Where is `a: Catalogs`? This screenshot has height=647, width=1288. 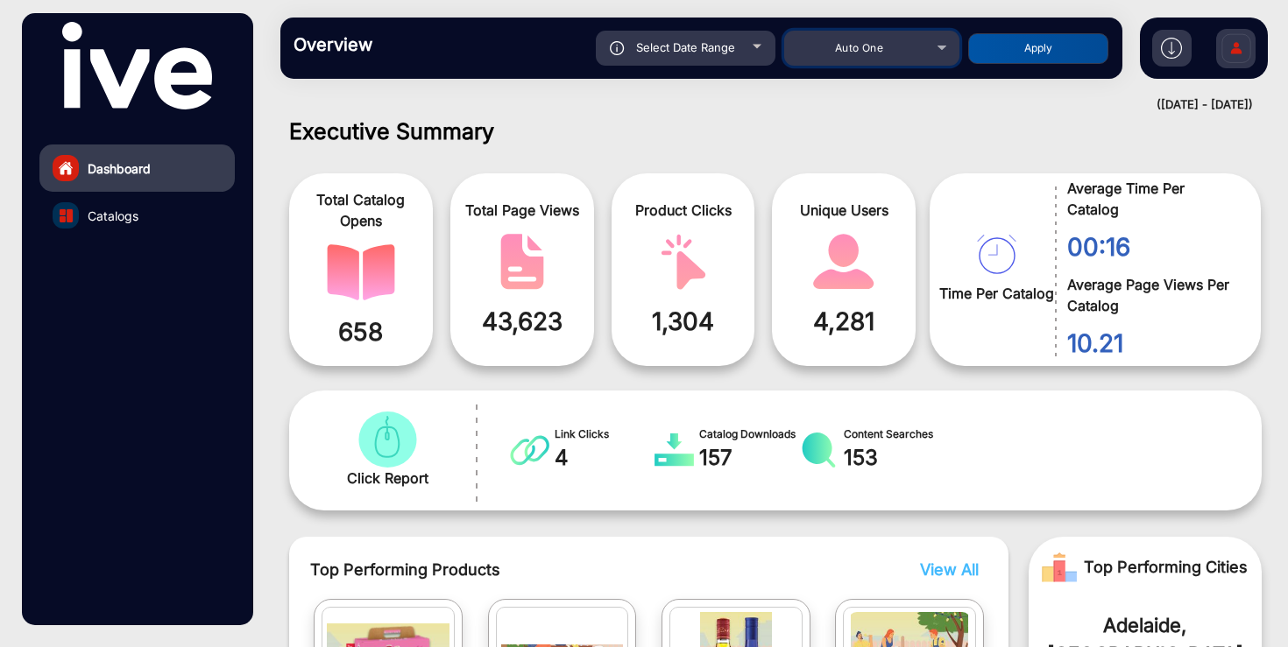 a: Catalogs is located at coordinates (137, 215).